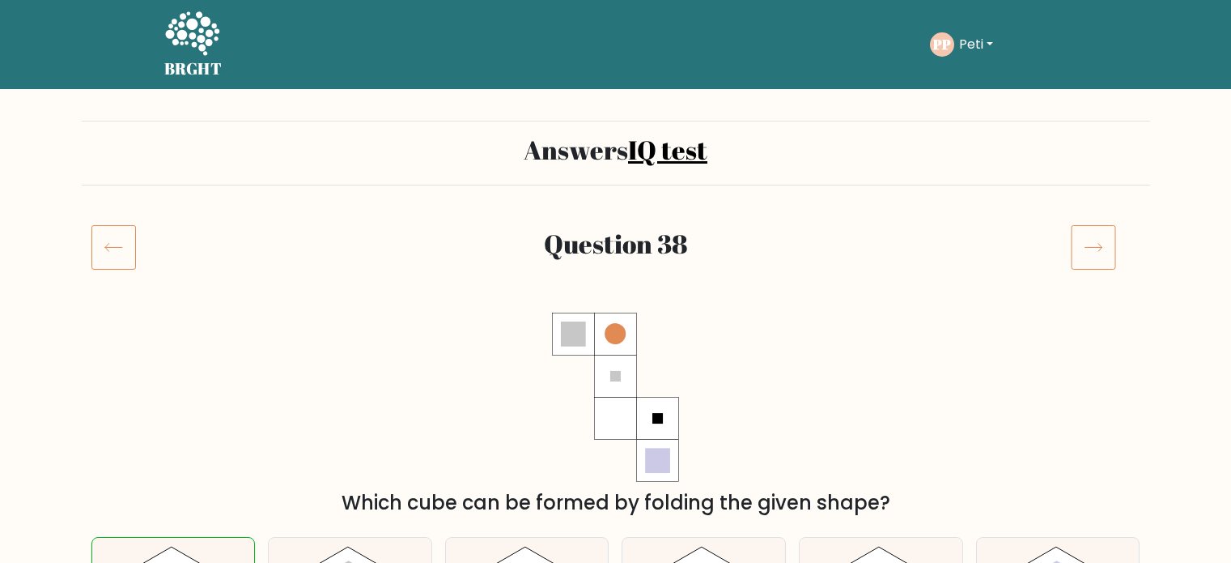  Describe the element at coordinates (193, 69) in the screenshot. I see `h5: BRGHT` at that location.